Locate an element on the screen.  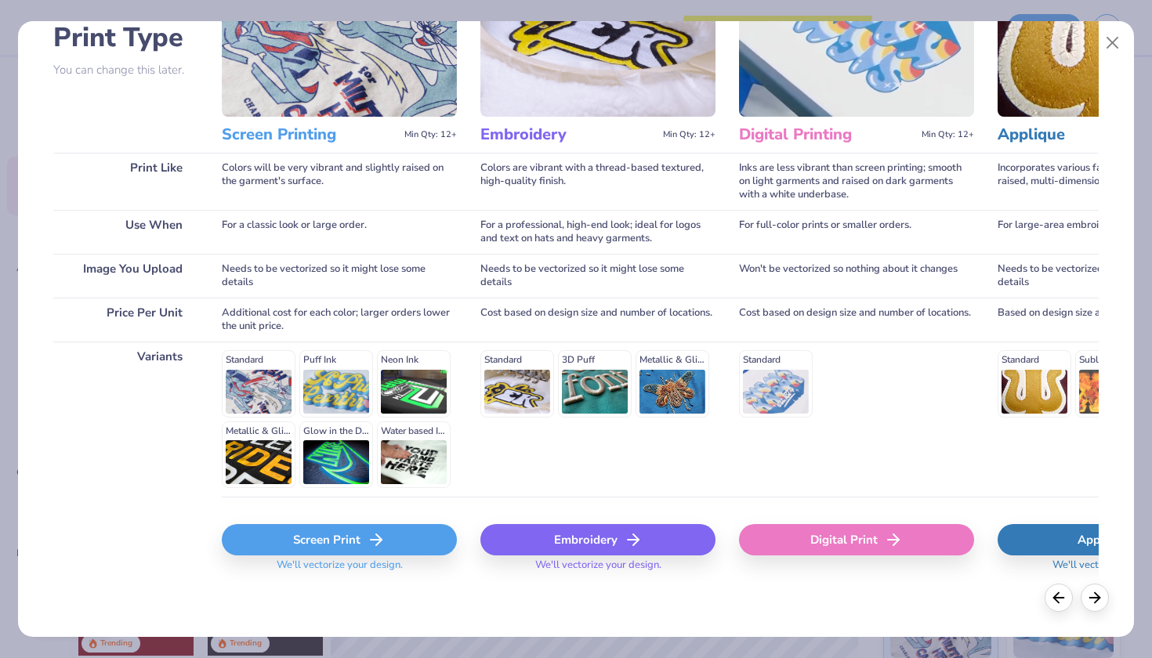
div: Use When is located at coordinates (125, 232).